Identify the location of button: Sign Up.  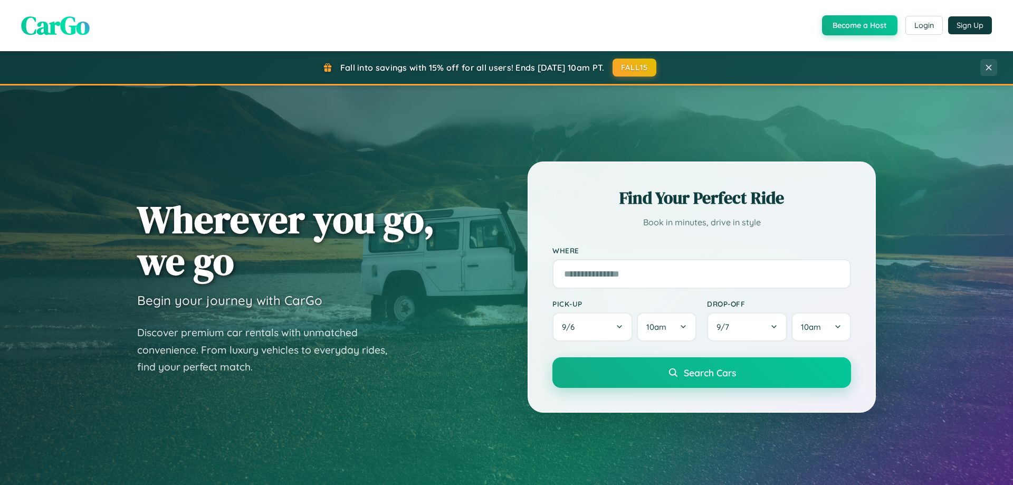
(970, 25).